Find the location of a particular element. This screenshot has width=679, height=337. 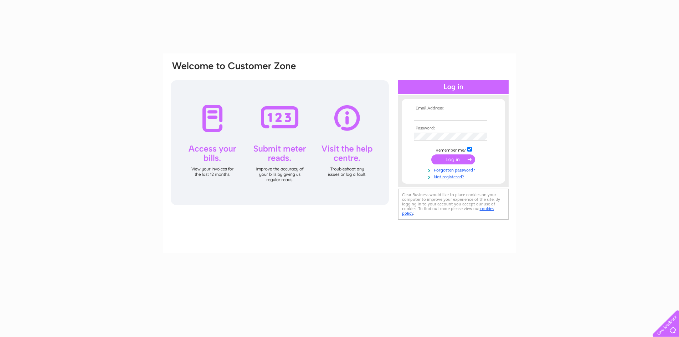

th: Email Address: is located at coordinates (453, 108).